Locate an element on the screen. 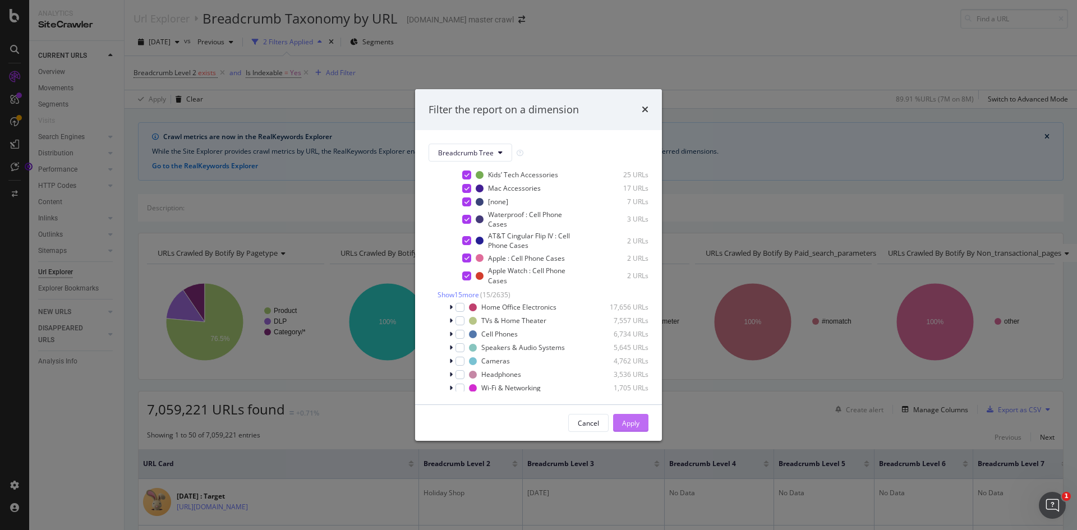 The height and width of the screenshot is (530, 1077). span: Breadcrumb Tree is located at coordinates (465, 153).